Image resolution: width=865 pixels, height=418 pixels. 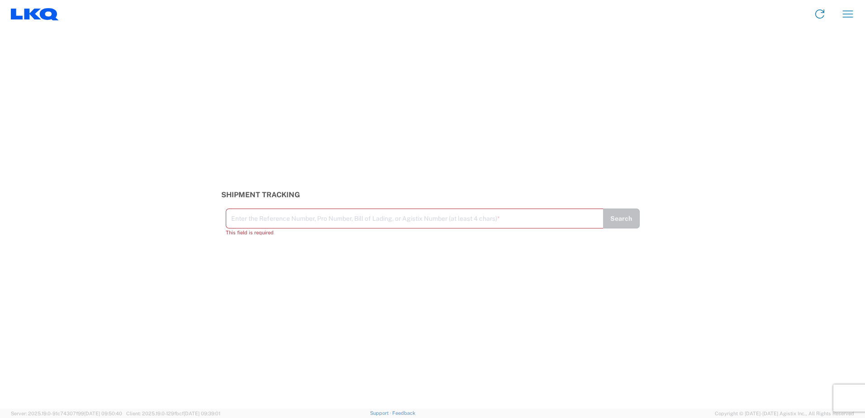 What do you see at coordinates (432, 194) in the screenshot?
I see `h3: Shipment Tracking` at bounding box center [432, 194].